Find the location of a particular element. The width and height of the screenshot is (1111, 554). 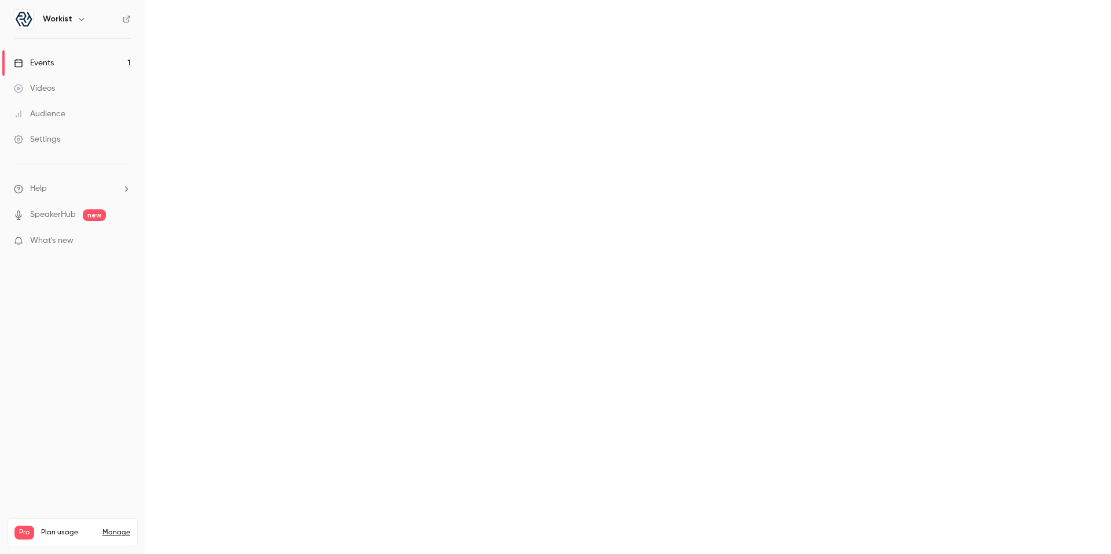

span: Pro is located at coordinates (24, 533).